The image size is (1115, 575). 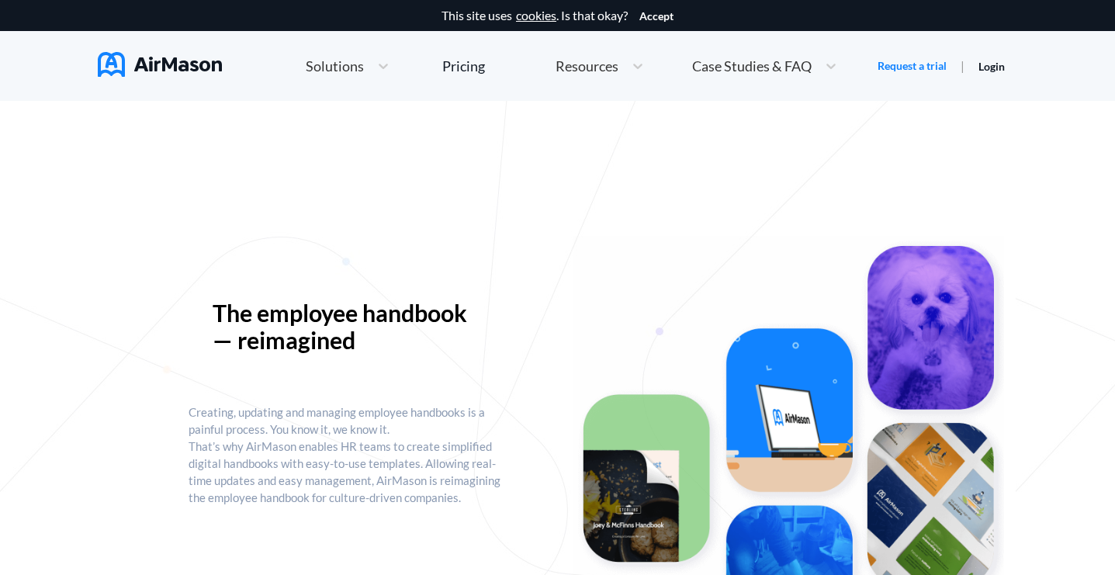 What do you see at coordinates (348, 327) in the screenshot?
I see `p: The employee handbook — reimagined` at bounding box center [348, 327].